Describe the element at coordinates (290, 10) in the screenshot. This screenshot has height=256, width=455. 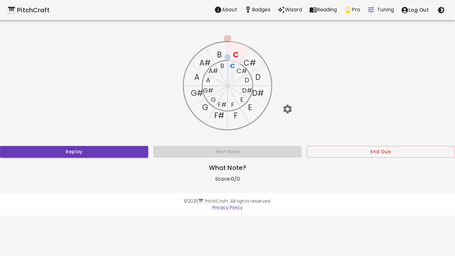
I see `a: Wizard` at that location.